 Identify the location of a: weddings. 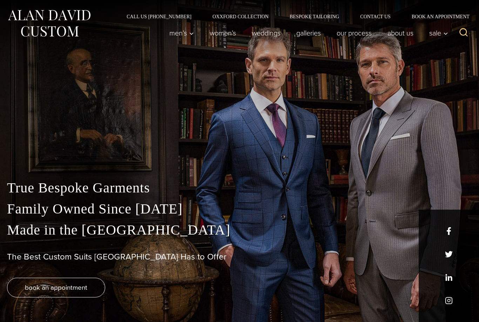
(266, 33).